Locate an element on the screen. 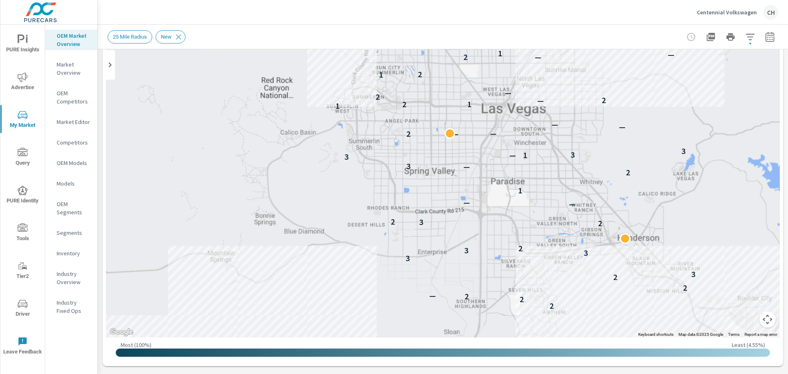  span: 25 Mile Radius is located at coordinates (130, 37).